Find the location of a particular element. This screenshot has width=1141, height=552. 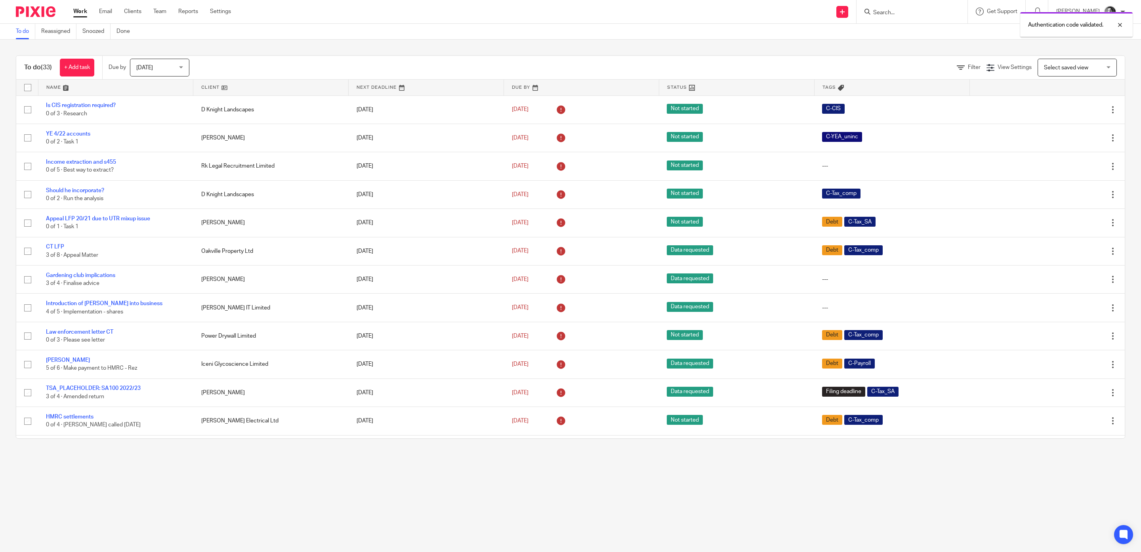

a: Settings is located at coordinates (220, 11).